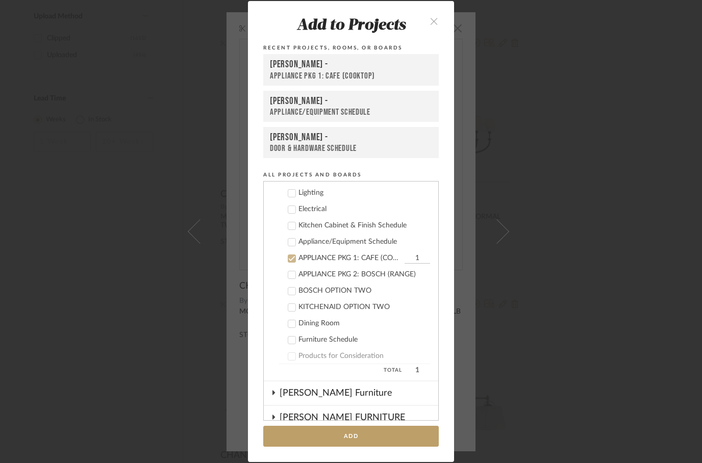  Describe the element at coordinates (417, 259) in the screenshot. I see `input: APPLIANCE PKG 1: CAFE (COOKTOP)` at that location.